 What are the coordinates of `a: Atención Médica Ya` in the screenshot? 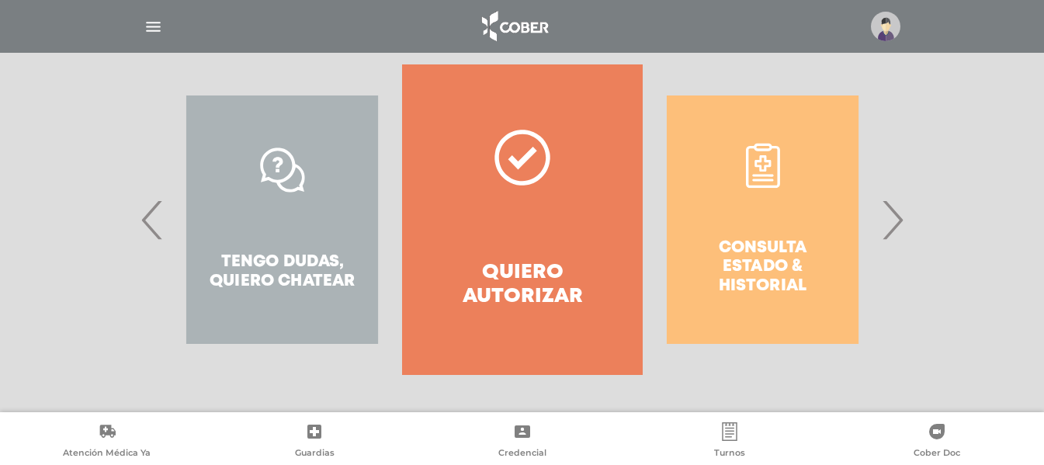 It's located at (106, 441).